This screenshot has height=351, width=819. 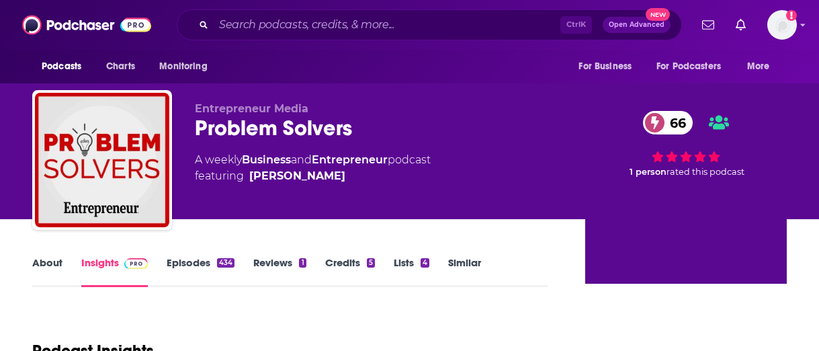 I want to click on svg: Add a profile image, so click(x=792, y=15).